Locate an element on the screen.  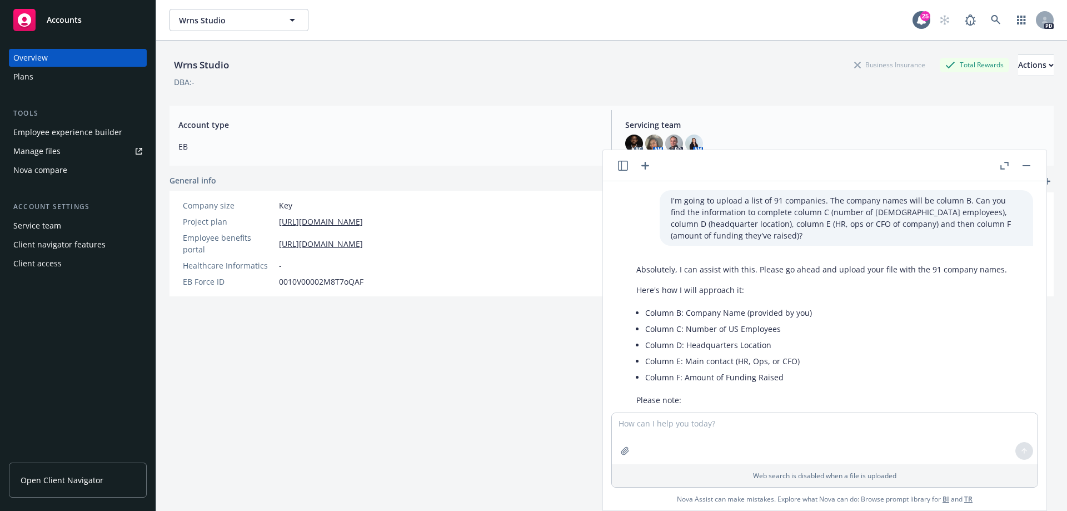
div: Healthcare Informatics is located at coordinates (228, 265).